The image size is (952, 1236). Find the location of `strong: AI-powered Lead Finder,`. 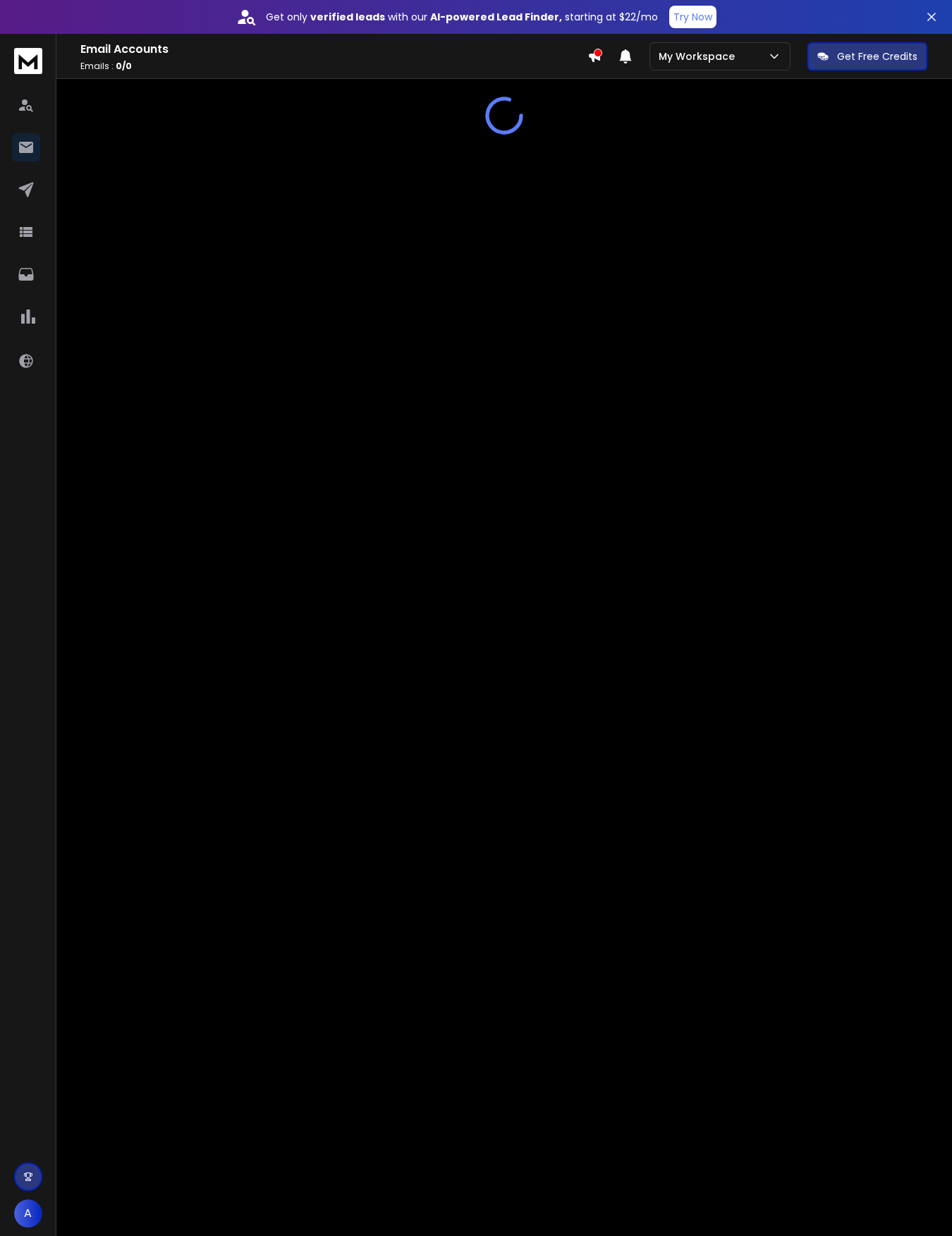

strong: AI-powered Lead Finder, is located at coordinates (496, 17).